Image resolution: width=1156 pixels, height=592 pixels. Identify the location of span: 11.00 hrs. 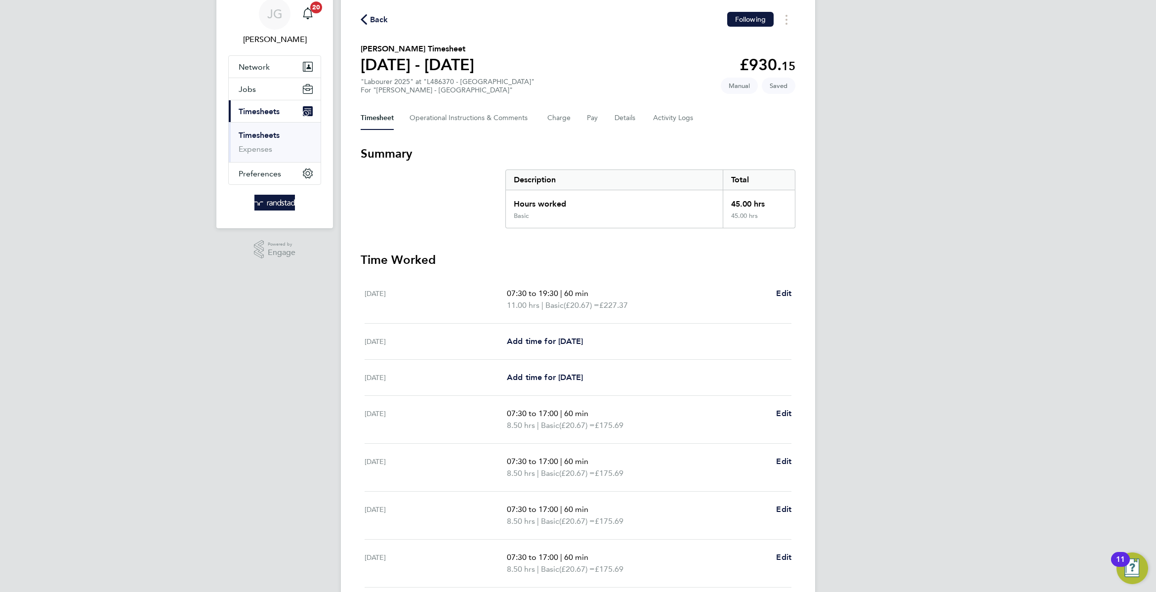
(523, 305).